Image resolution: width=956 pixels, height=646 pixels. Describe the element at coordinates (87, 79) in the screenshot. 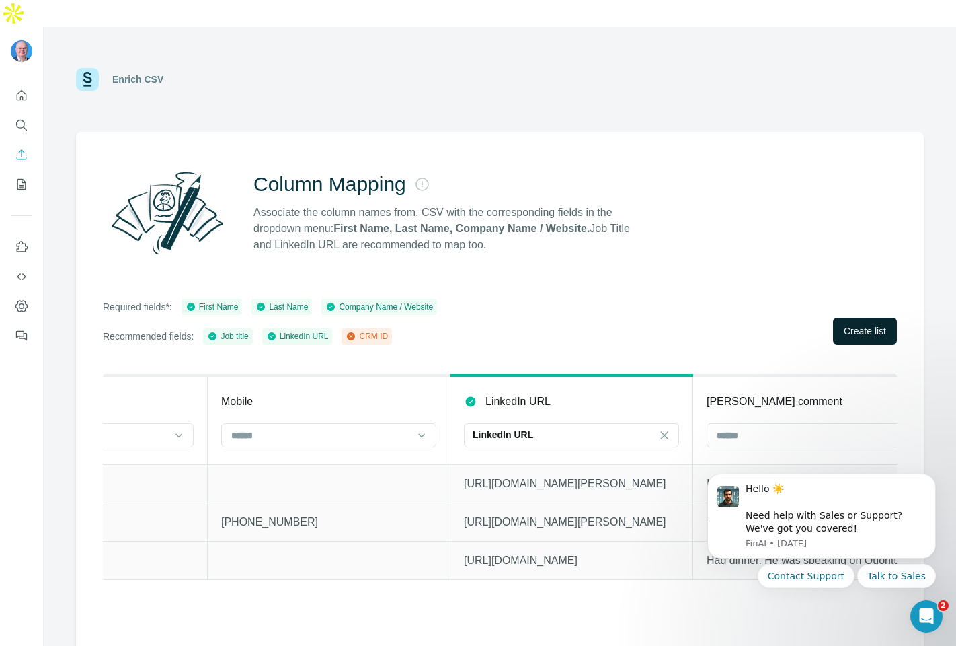

I see `img: Surfe Logo` at that location.